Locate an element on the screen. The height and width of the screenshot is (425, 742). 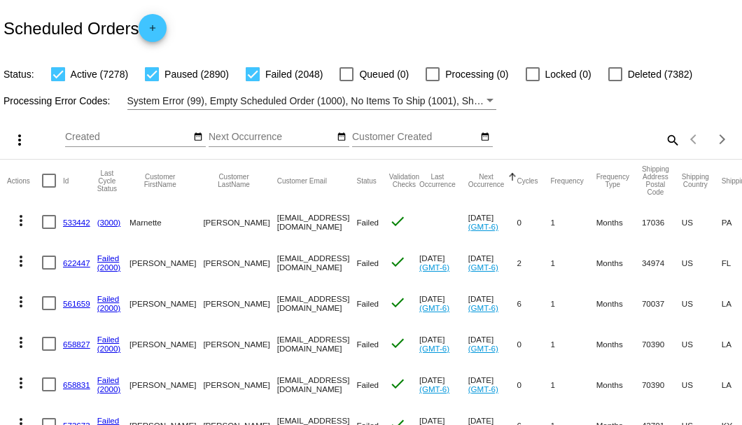
span: Failed (2048) is located at coordinates (294, 74).